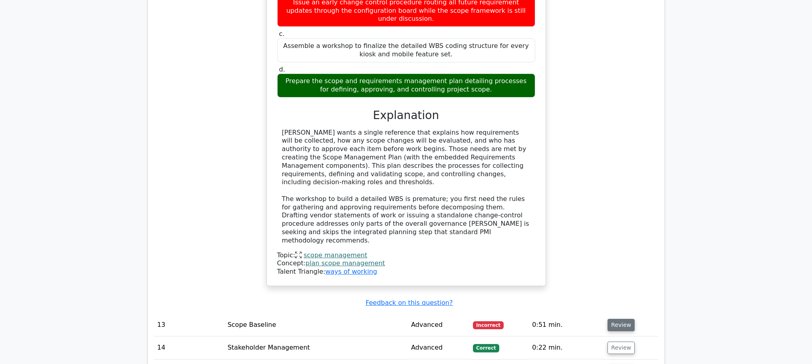  I want to click on td: Stakeholder Management, so click(316, 348).